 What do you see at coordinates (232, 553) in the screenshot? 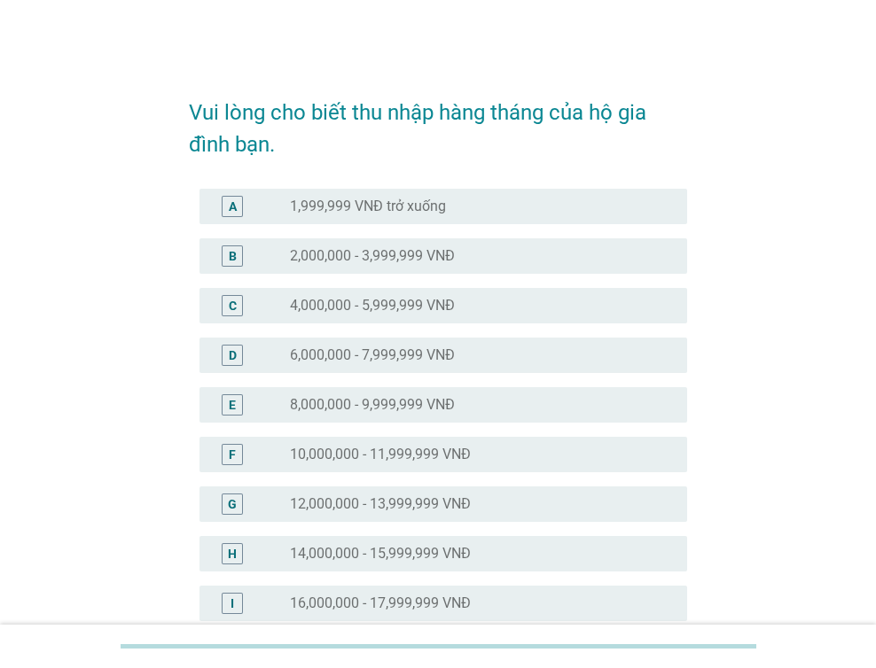
I see `div: H` at bounding box center [232, 553].